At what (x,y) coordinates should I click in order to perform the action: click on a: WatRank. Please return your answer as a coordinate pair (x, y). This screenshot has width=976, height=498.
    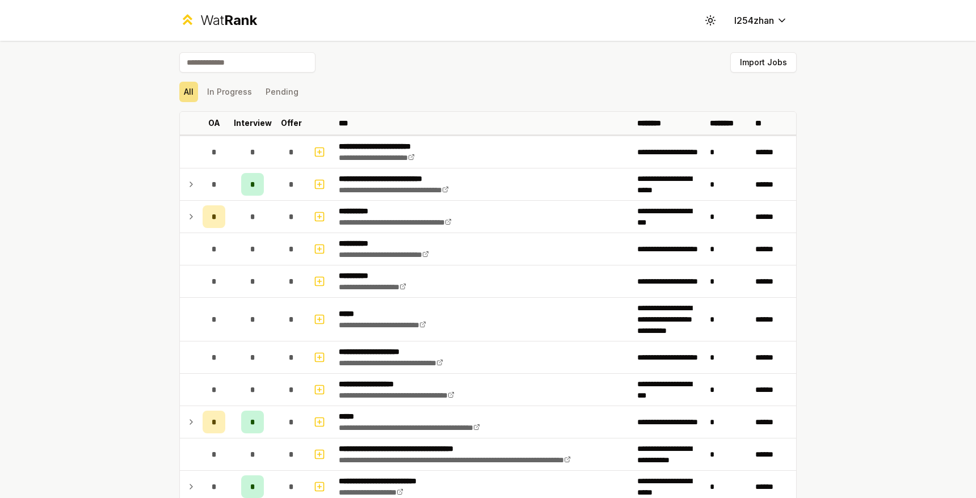
    Looking at the image, I should click on (218, 20).